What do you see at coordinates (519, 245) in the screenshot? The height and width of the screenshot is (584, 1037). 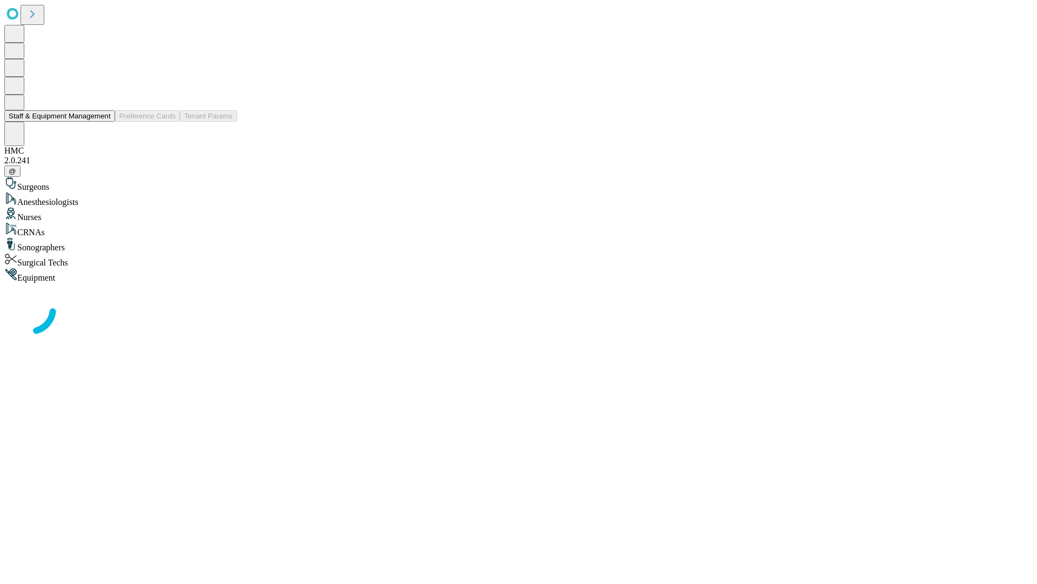 I see `div: Sonographers` at bounding box center [519, 245].